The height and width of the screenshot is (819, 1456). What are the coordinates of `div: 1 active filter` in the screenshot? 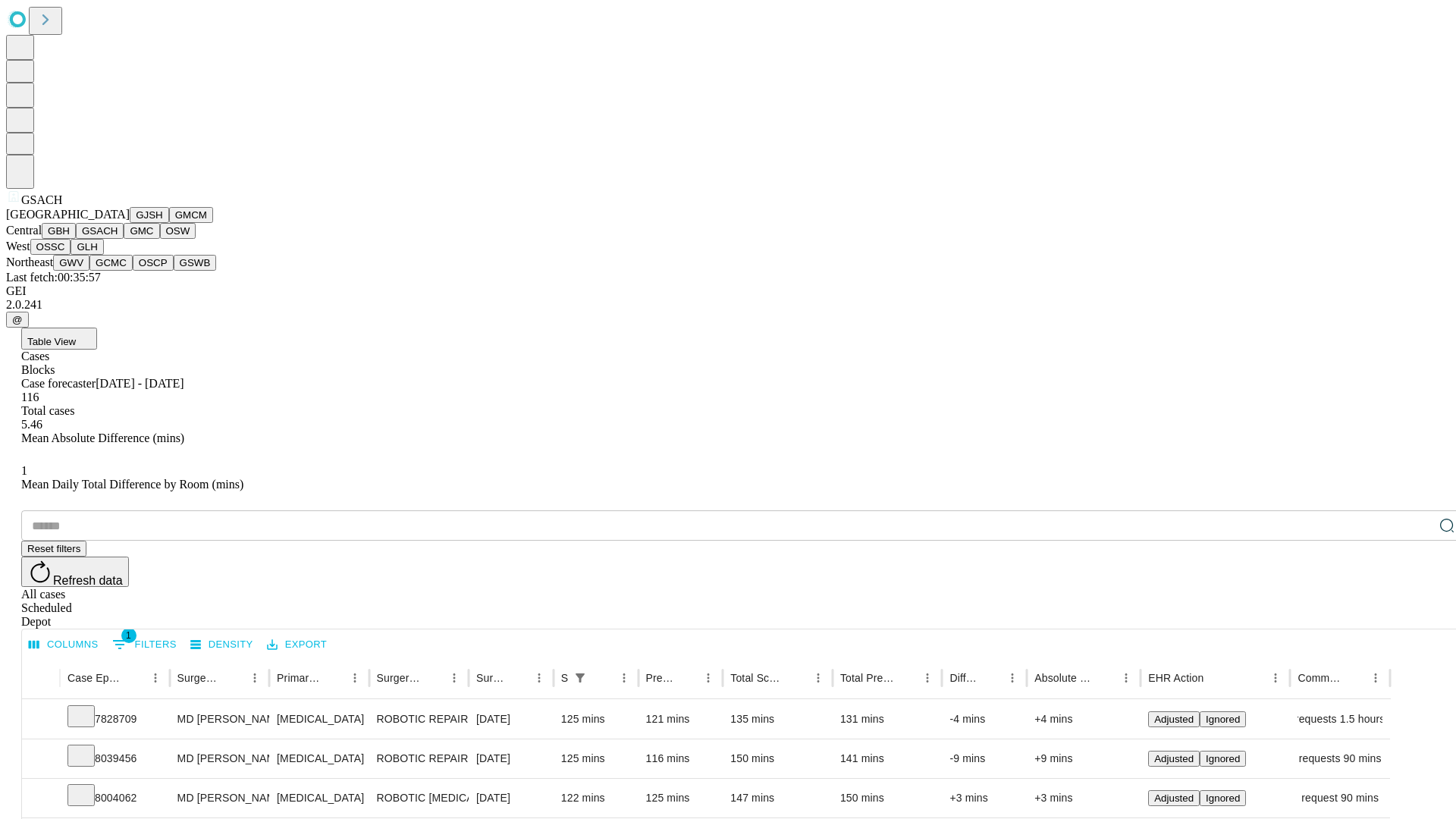 It's located at (580, 678).